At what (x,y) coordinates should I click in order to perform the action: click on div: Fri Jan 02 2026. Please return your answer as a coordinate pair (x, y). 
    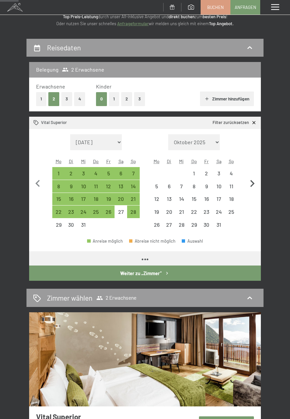
    Looking at the image, I should click on (207, 173).